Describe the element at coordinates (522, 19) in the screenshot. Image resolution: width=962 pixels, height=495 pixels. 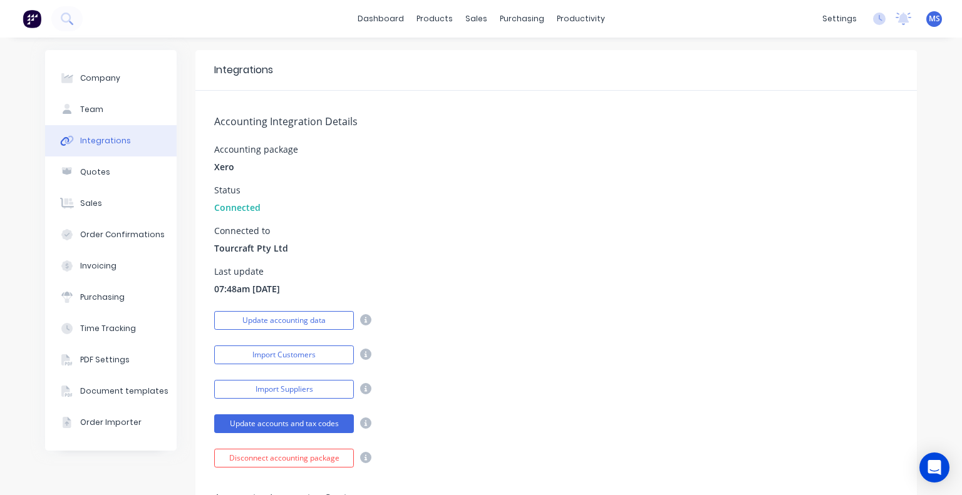
I see `div: purchasing` at that location.